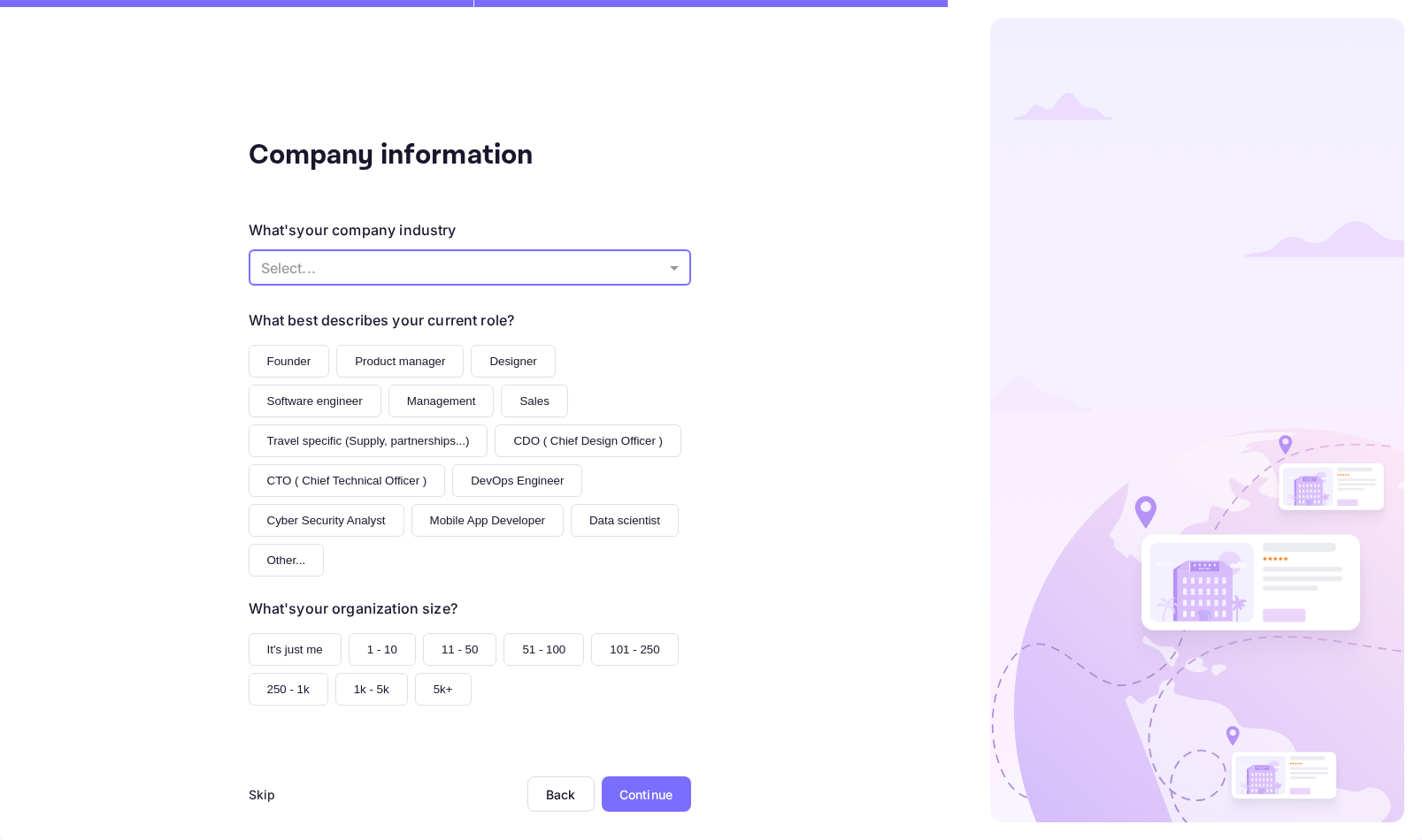  Describe the element at coordinates (443, 689) in the screenshot. I see `button: 5k+` at that location.